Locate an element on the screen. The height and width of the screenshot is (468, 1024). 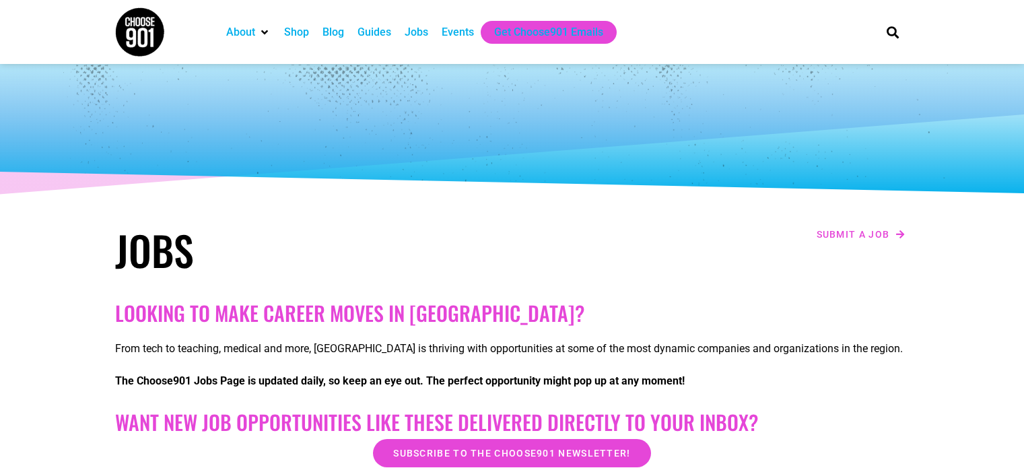
h2: Want New Job Opportunities like these Delivered Directly to your Inbox? is located at coordinates (512, 422).